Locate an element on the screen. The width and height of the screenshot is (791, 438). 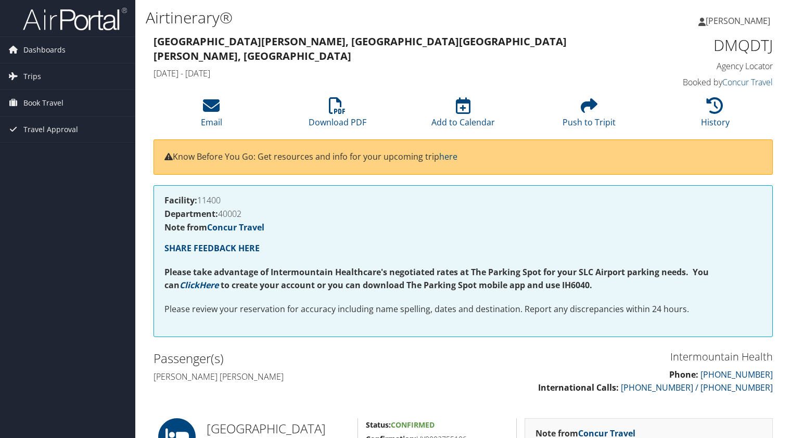
h3: Intermountain Health is located at coordinates (622, 357).